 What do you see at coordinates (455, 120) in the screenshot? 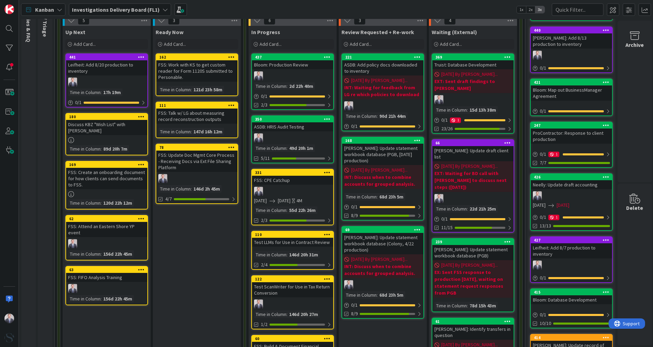
I see `div: 1` at bounding box center [455, 120].